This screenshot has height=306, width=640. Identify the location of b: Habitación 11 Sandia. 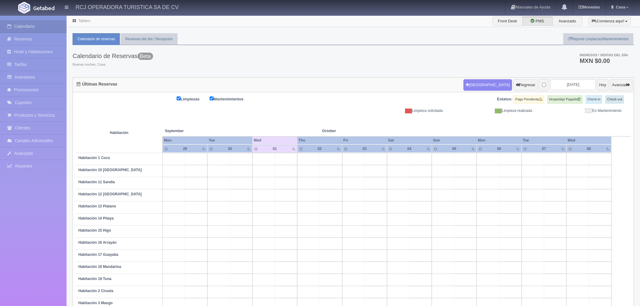
(96, 182).